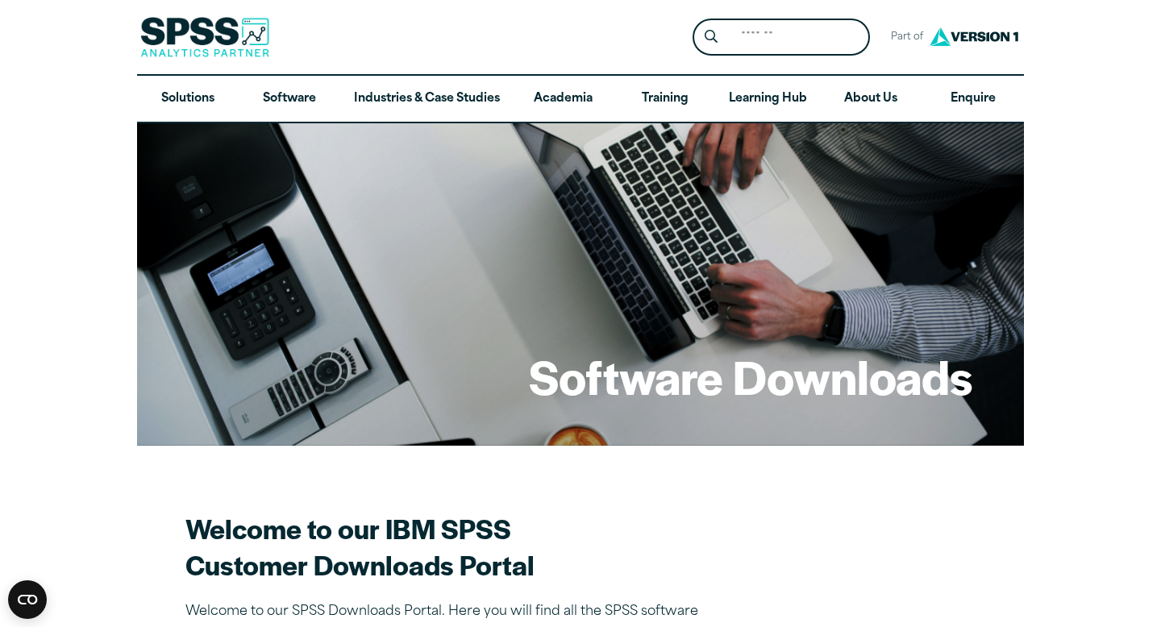  Describe the element at coordinates (564, 99) in the screenshot. I see `a: Academia` at that location.